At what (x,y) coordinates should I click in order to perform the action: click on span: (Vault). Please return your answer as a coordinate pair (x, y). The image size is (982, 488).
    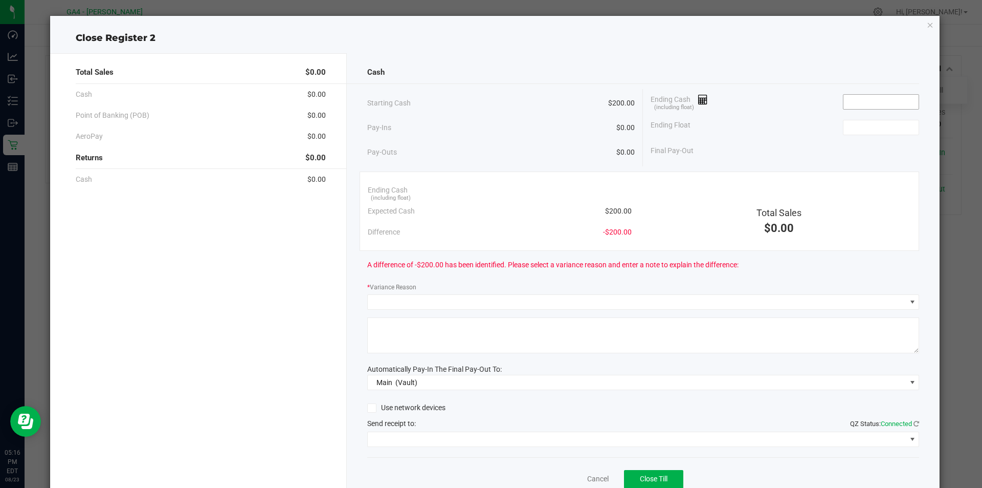
    Looking at the image, I should click on (406, 382).